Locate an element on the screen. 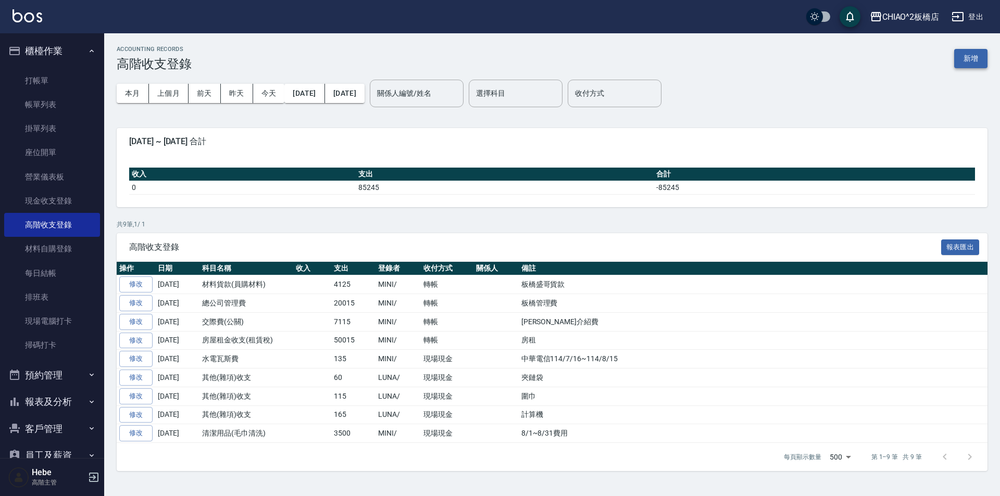 Image resolution: width=1000 pixels, height=496 pixels. button: 新增 is located at coordinates (971, 58).